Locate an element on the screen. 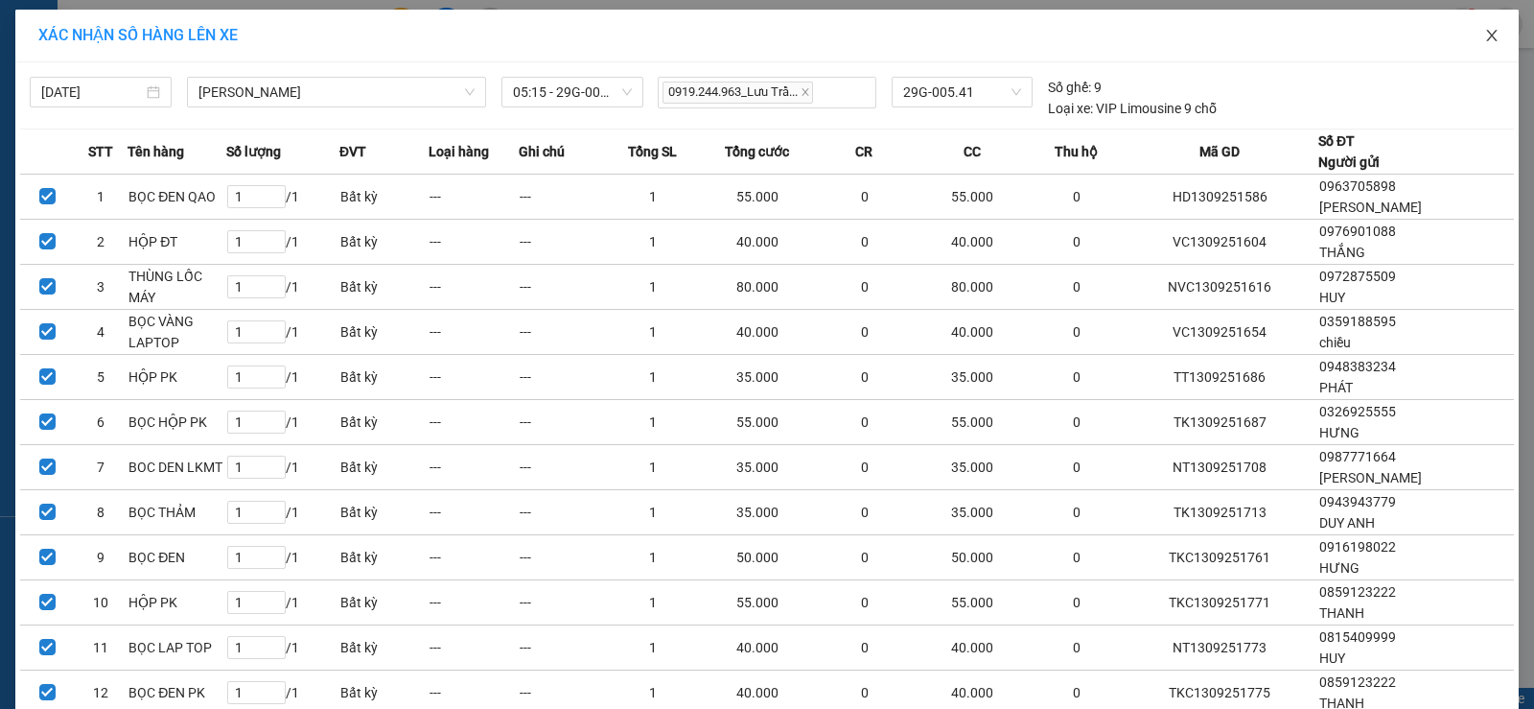 The image size is (1534, 709). span: CR is located at coordinates (864, 151).